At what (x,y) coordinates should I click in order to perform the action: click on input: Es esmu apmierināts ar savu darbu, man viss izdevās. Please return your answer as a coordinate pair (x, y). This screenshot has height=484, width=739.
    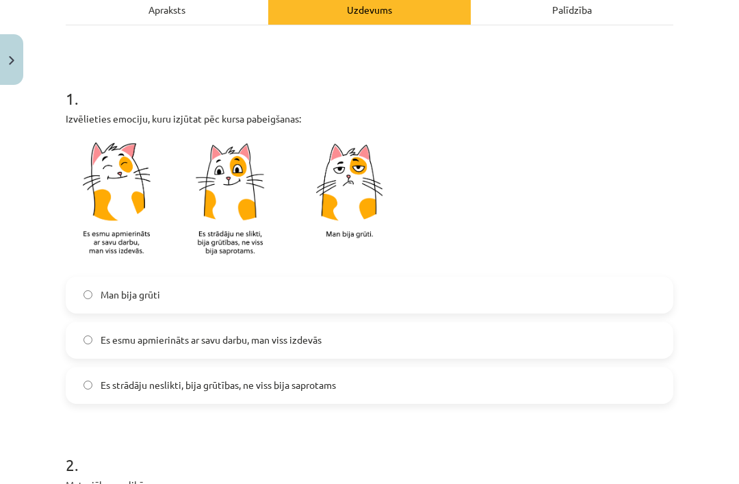
    Looking at the image, I should click on (88, 339).